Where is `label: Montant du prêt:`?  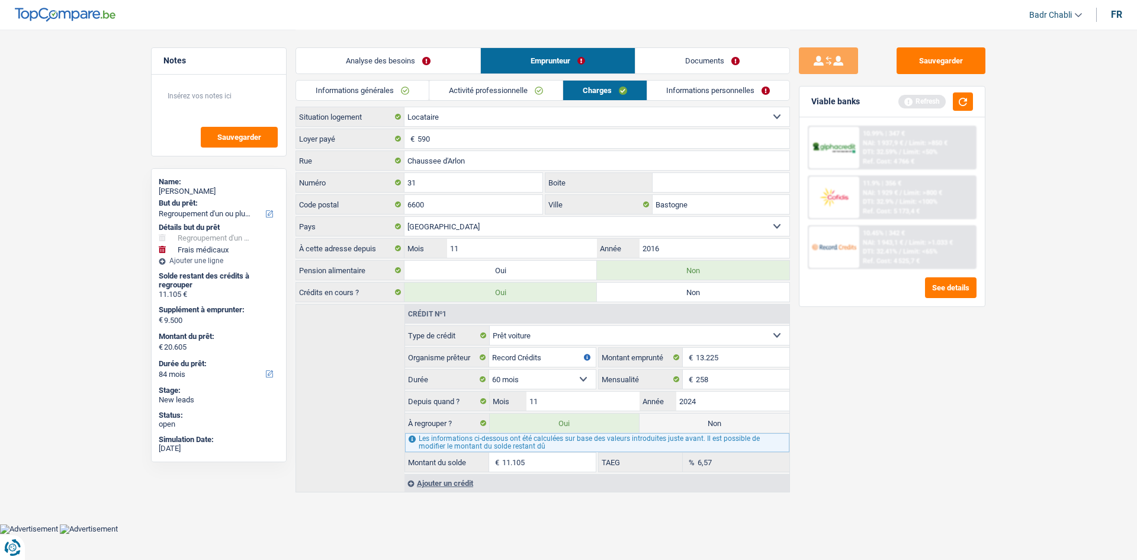 label: Montant du prêt: is located at coordinates (217, 336).